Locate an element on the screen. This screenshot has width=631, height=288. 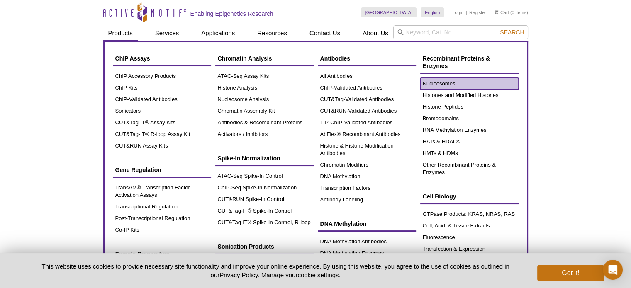
a: Privacy Policy is located at coordinates (239, 275).